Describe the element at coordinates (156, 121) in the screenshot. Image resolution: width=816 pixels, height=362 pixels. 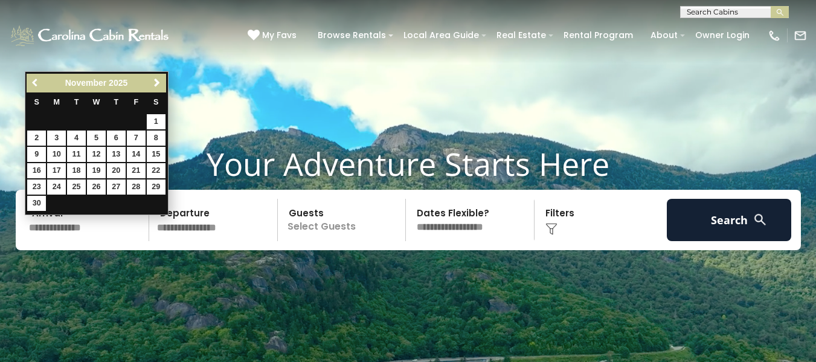
I see `a: 1` at that location.